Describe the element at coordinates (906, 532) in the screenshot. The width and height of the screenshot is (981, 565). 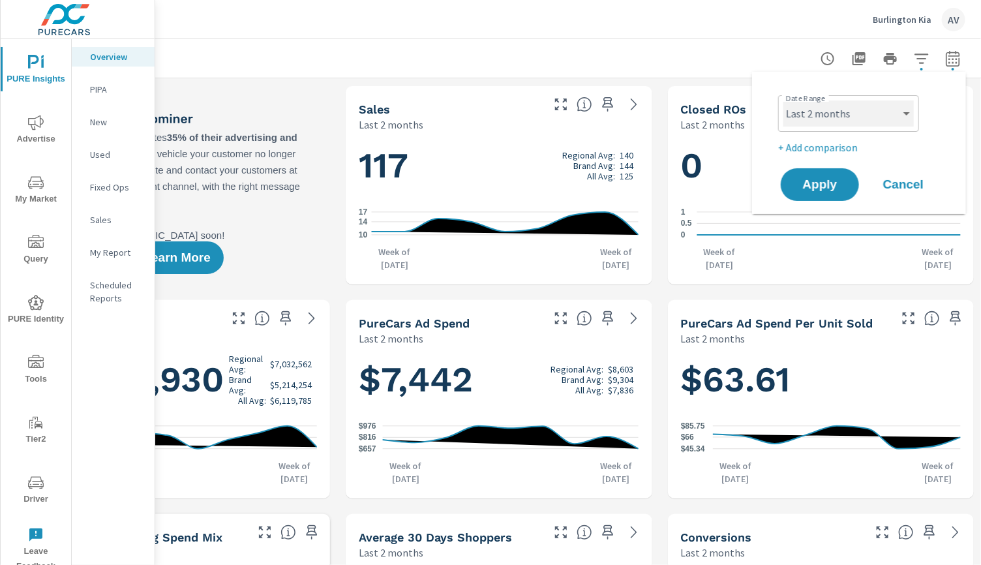
I see `span: The number of dealer-specified goals completed by a visitor. [Source: This data is provided by th...` at that location.